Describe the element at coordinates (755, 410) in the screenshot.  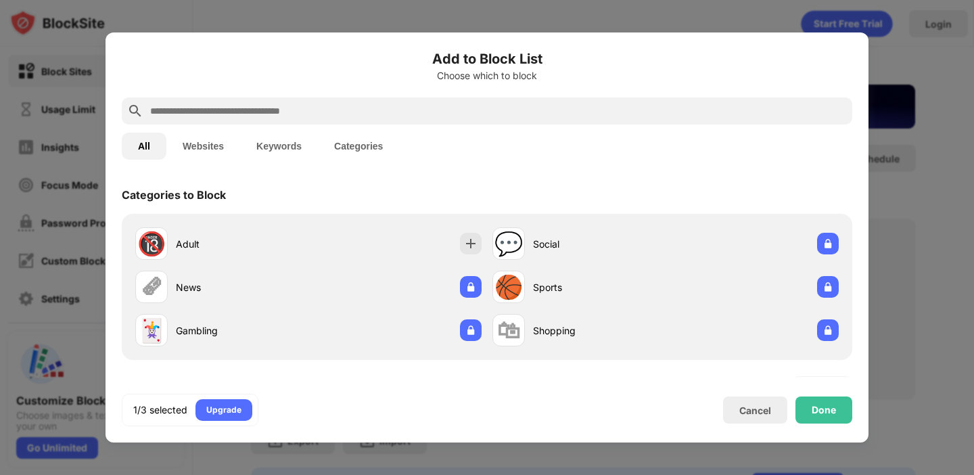
I see `div: Cancel` at that location.